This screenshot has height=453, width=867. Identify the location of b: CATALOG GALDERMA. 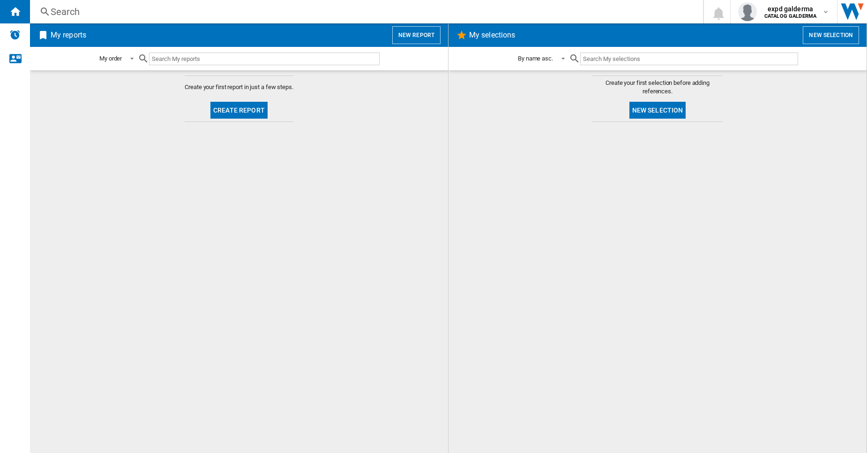
(791, 16).